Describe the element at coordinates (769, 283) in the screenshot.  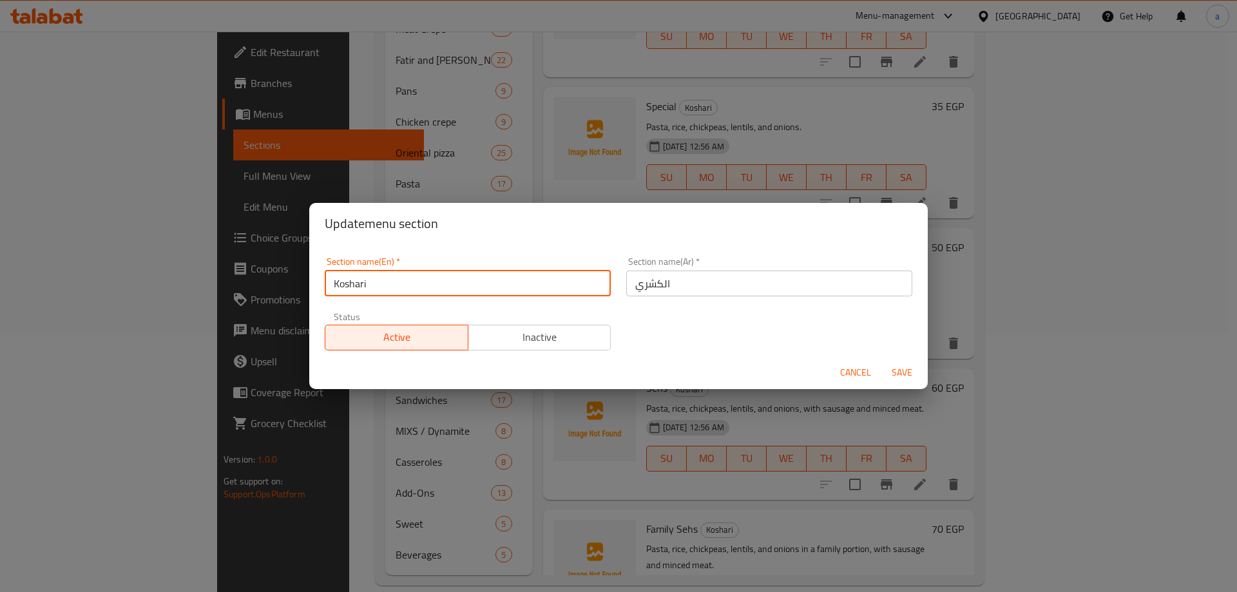
I see `input: Please enter section name(ar)` at that location.